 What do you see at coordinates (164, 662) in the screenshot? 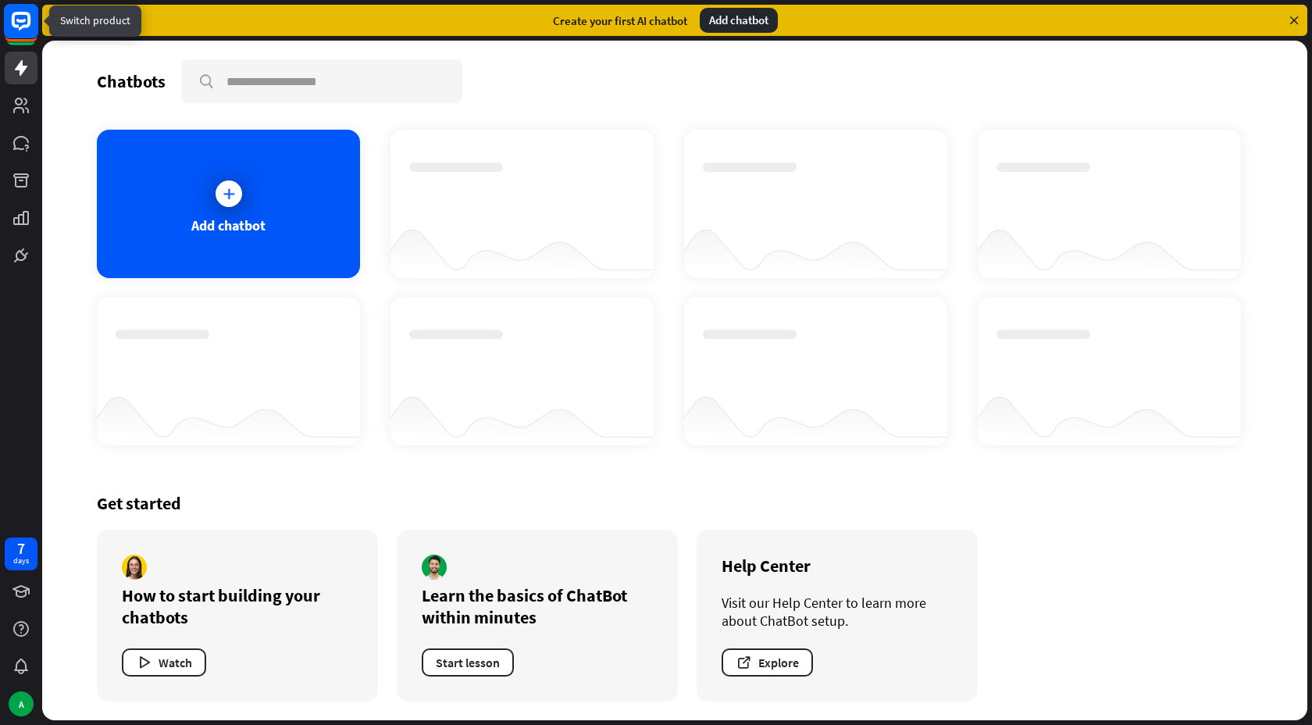
I see `button: Watch` at bounding box center [164, 662].